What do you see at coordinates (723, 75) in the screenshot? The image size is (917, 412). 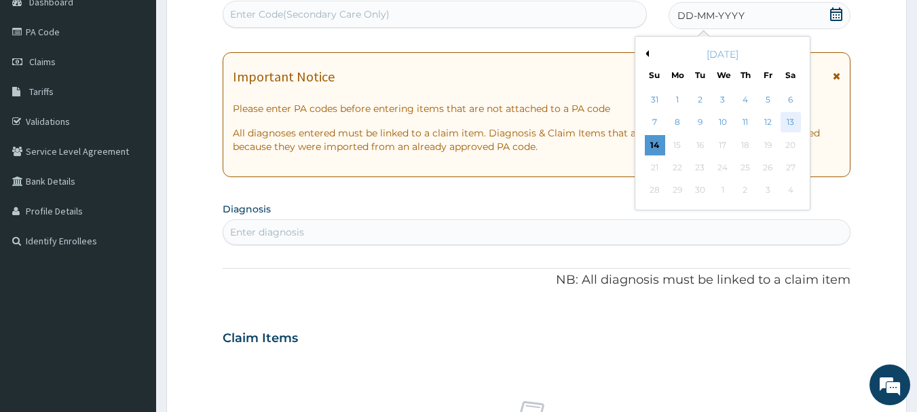 I see `div: We` at bounding box center [723, 75].